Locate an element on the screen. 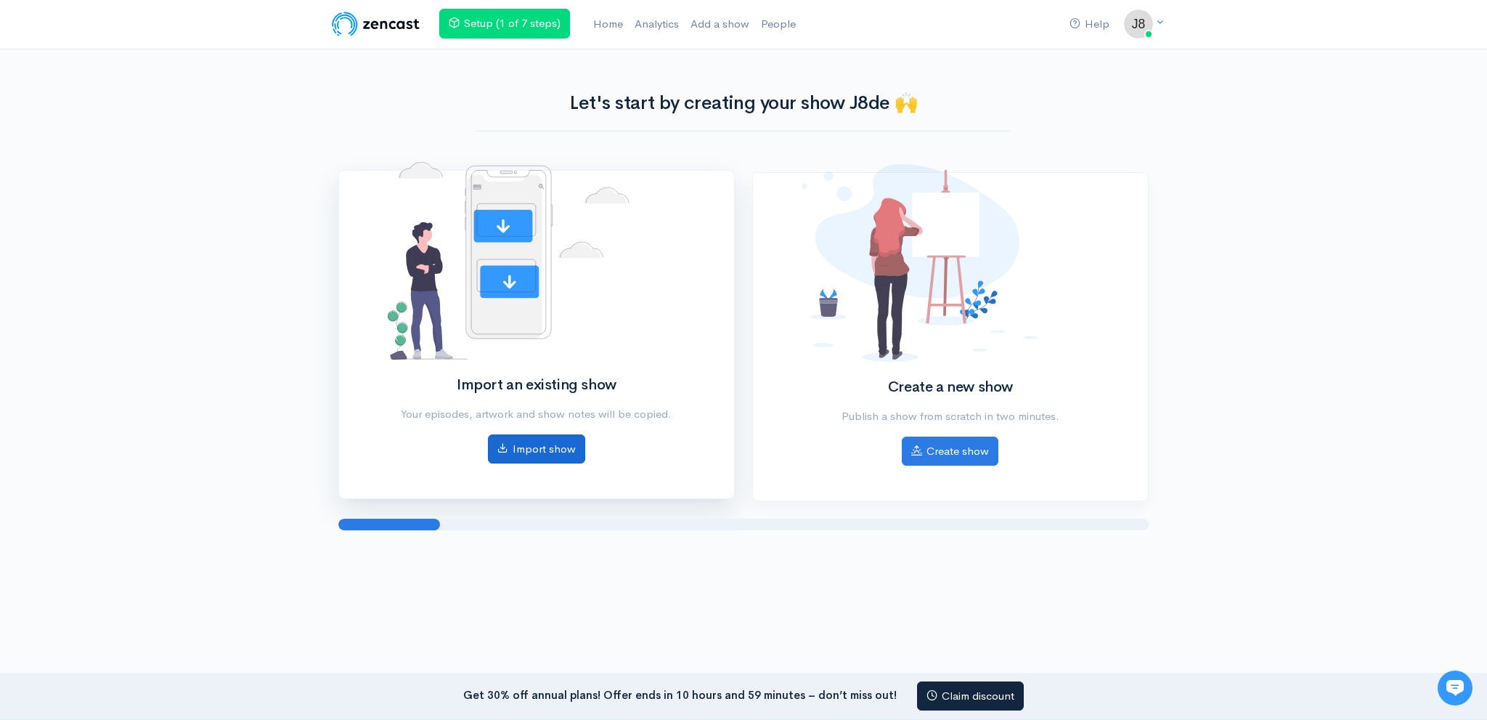  span: New conversation is located at coordinates (134, 207).